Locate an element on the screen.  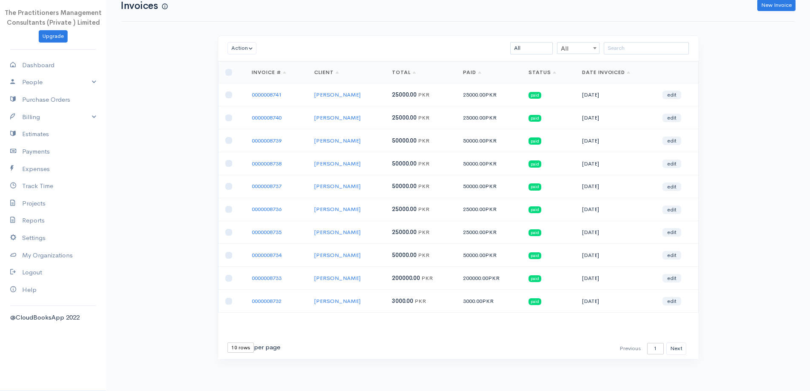
td: 3000.00 is located at coordinates (489, 301).